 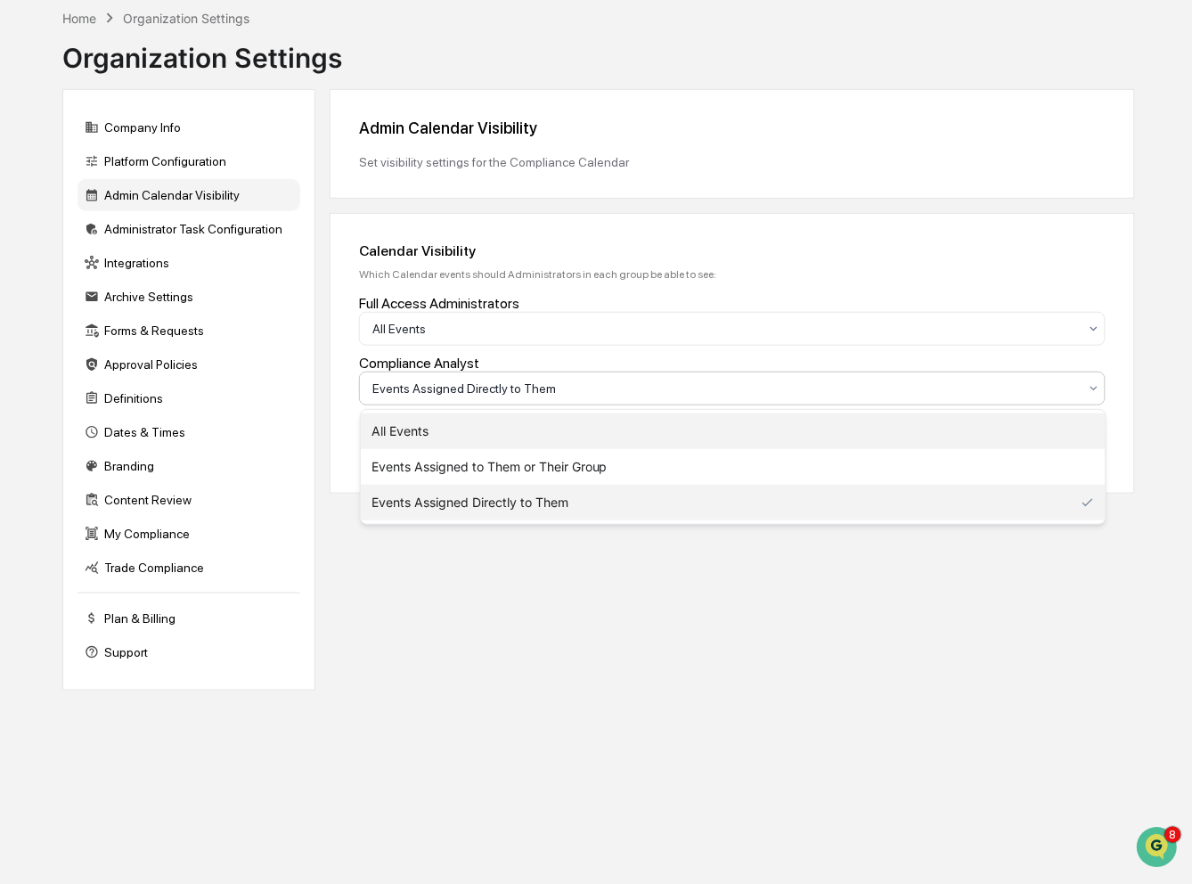 What do you see at coordinates (189, 330) in the screenshot?
I see `div: Forms & Requests` at bounding box center [189, 330].